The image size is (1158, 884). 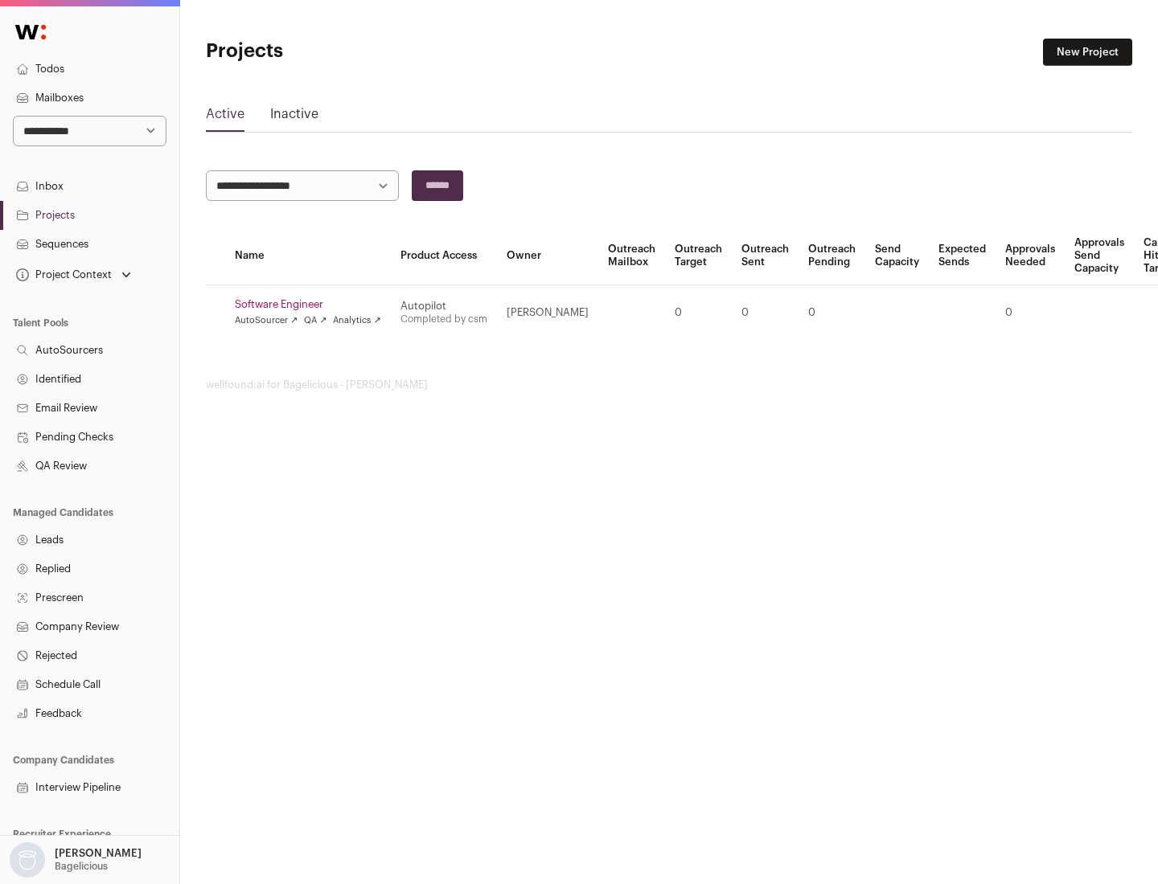 What do you see at coordinates (360, 51) in the screenshot?
I see `h1: Projects` at bounding box center [360, 51].